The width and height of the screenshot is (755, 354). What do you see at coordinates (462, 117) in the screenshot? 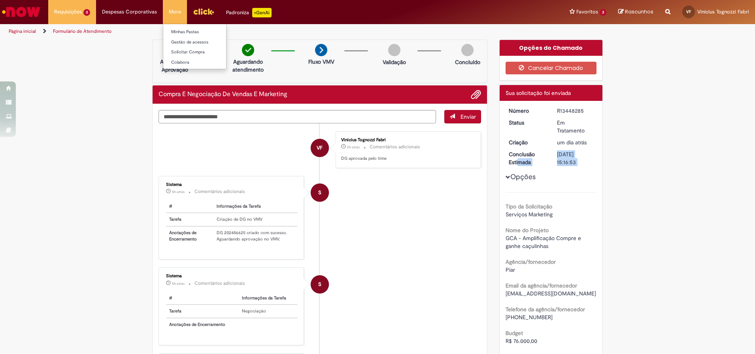
I see `button: Enviar` at bounding box center [462, 117].